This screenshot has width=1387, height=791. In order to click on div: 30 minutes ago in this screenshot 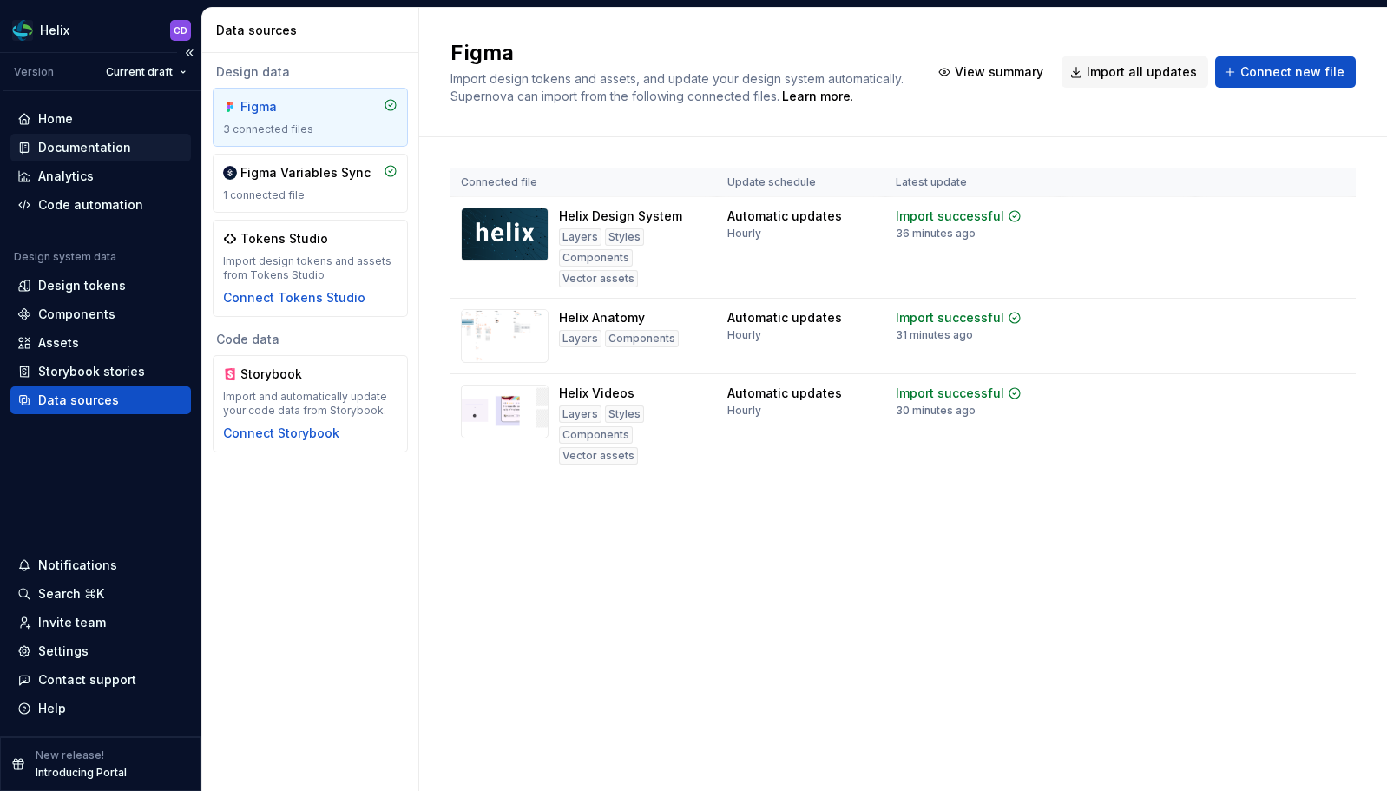, I will do `click(935, 410)`.